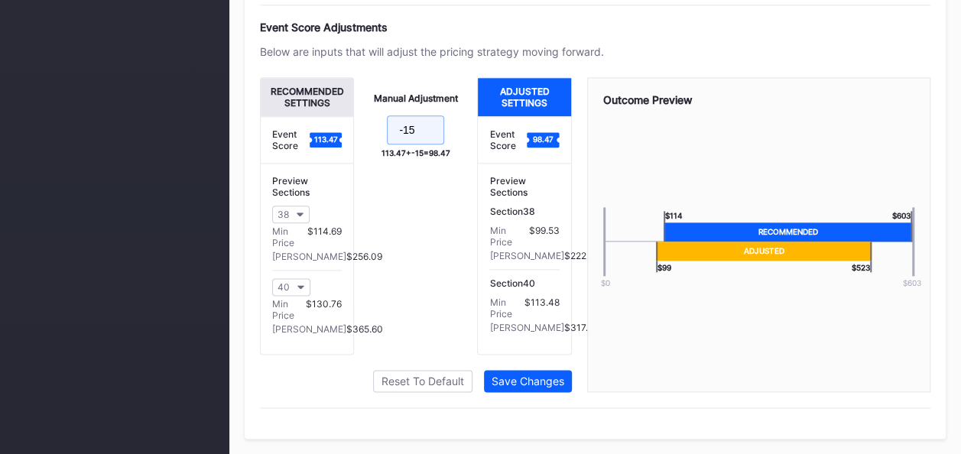 Image resolution: width=961 pixels, height=454 pixels. I want to click on div: Below are inputs that will adjust the pricing strategy moving forward., so click(432, 51).